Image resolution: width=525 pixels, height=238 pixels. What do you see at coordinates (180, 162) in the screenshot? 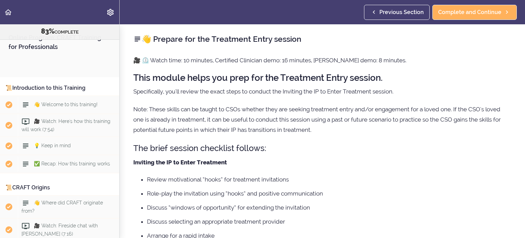
I see `strong: Inviting the IP to Enter Treatment` at bounding box center [180, 162].